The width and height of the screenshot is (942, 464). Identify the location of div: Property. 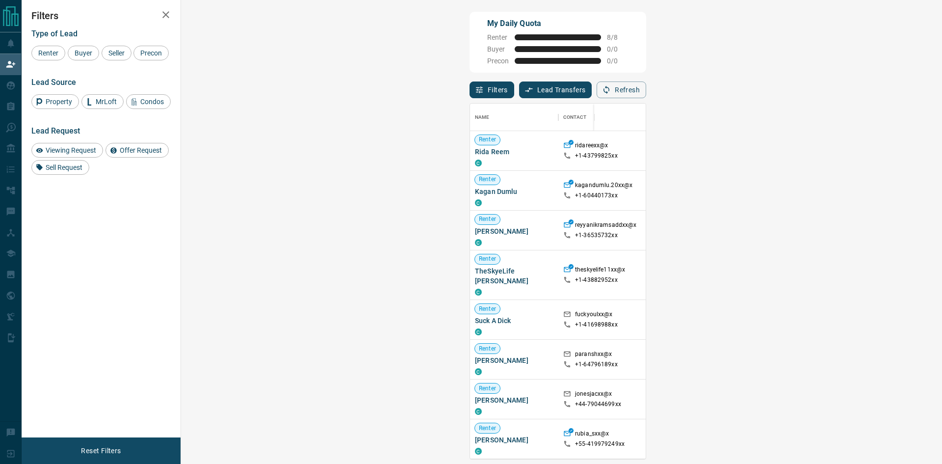
(55, 102).